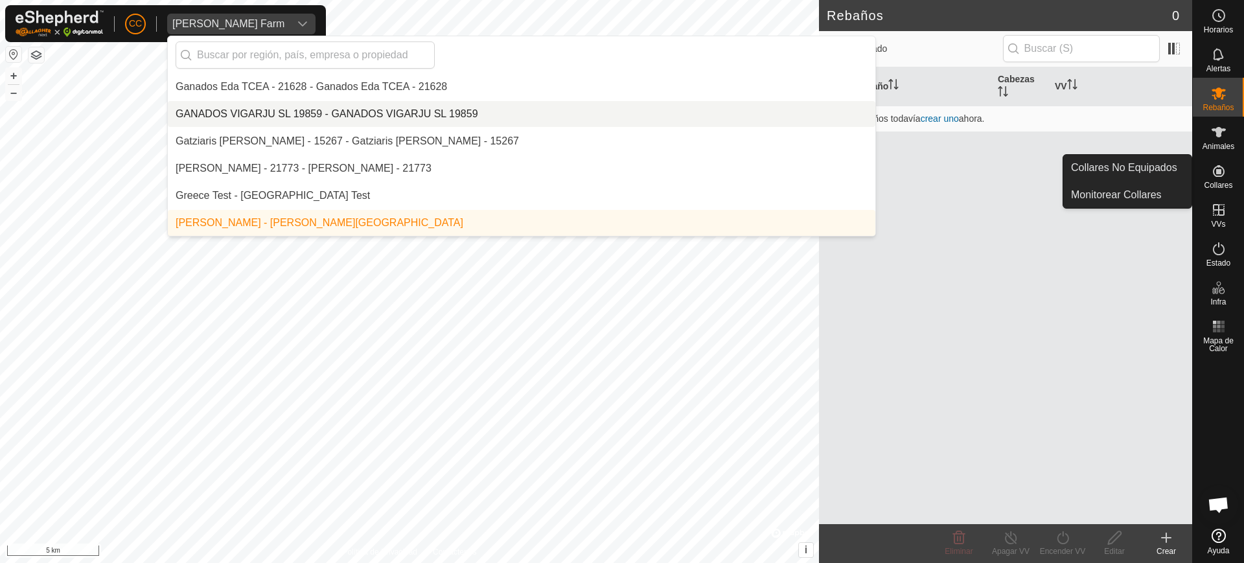 The height and width of the screenshot is (563, 1244). Describe the element at coordinates (1218, 263) in the screenshot. I see `span: Estado` at that location.